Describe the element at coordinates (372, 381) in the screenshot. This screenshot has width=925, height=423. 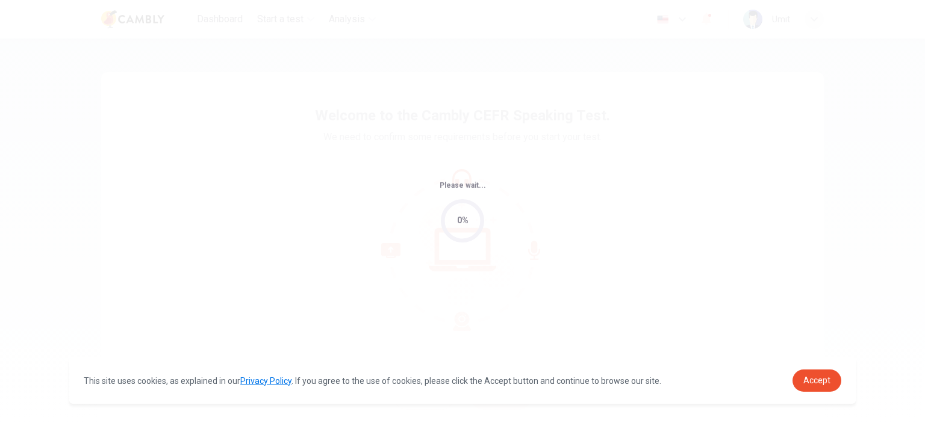
I see `span: This site uses cookies, as explained in our . If you agree to the use of cookies, please click th...` at that location.